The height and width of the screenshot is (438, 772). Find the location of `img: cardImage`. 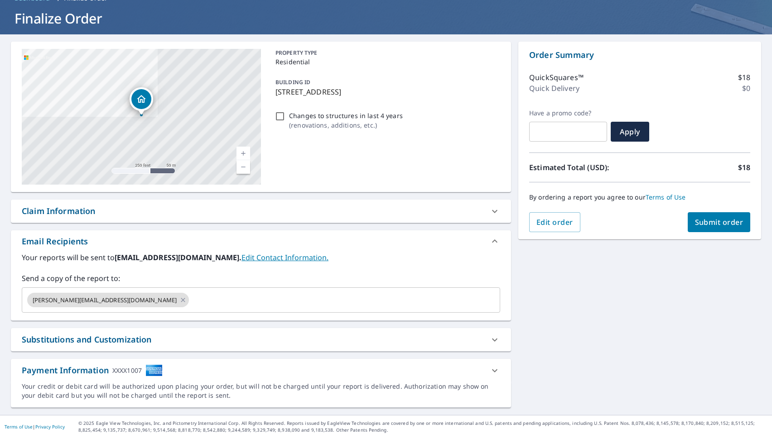

img: cardImage is located at coordinates (154, 370).